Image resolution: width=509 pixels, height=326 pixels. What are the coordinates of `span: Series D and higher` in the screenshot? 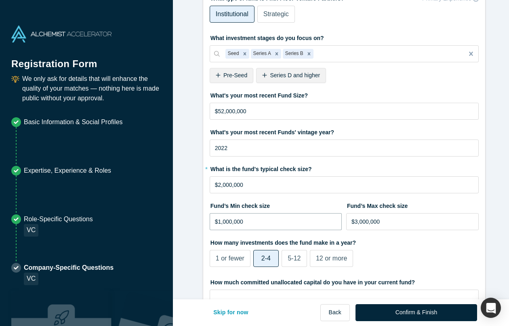 It's located at (295, 75).